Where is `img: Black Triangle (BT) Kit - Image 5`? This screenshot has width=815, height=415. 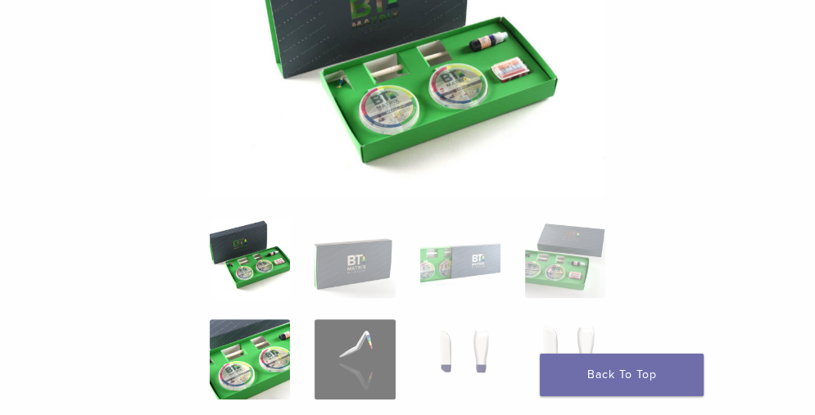 img: Black Triangle (BT) Kit - Image 5 is located at coordinates (250, 359).